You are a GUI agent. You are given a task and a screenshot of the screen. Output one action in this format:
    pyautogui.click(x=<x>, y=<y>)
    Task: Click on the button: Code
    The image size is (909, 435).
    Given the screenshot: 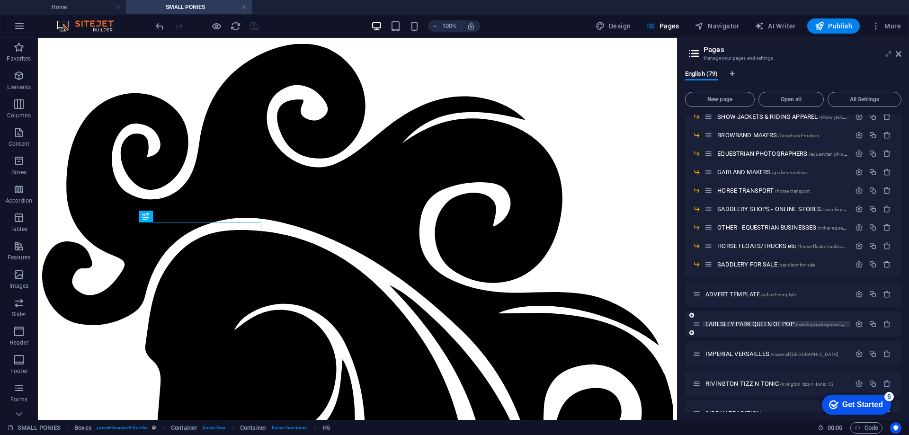 What is the action you would take?
    pyautogui.click(x=867, y=428)
    